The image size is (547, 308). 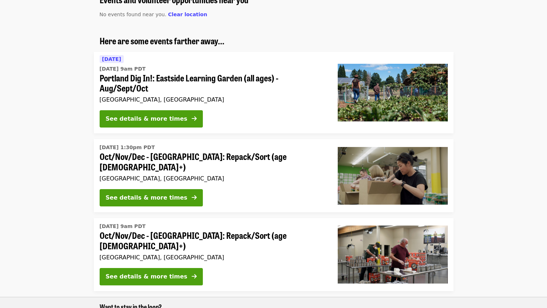 What do you see at coordinates (274, 254) in the screenshot?
I see `a: See details for "Oct/Nov/Dec - Portland: Repack/Sort (age 16+)"` at bounding box center [274, 254].